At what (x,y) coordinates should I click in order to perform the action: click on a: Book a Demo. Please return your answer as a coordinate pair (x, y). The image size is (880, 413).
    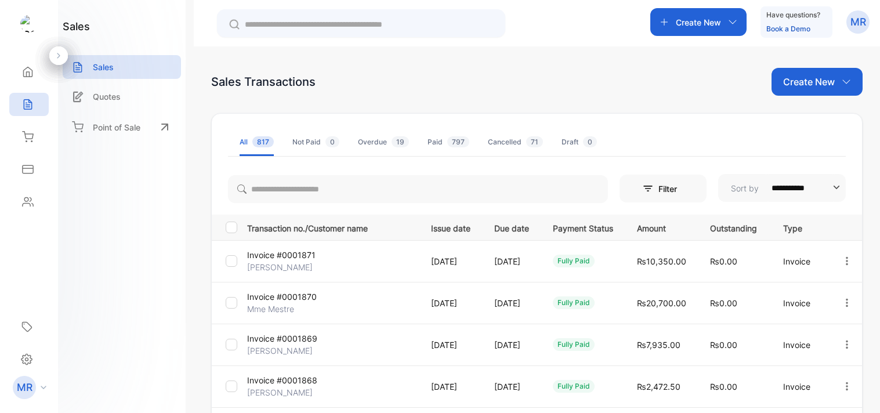
    Looking at the image, I should click on (788, 28).